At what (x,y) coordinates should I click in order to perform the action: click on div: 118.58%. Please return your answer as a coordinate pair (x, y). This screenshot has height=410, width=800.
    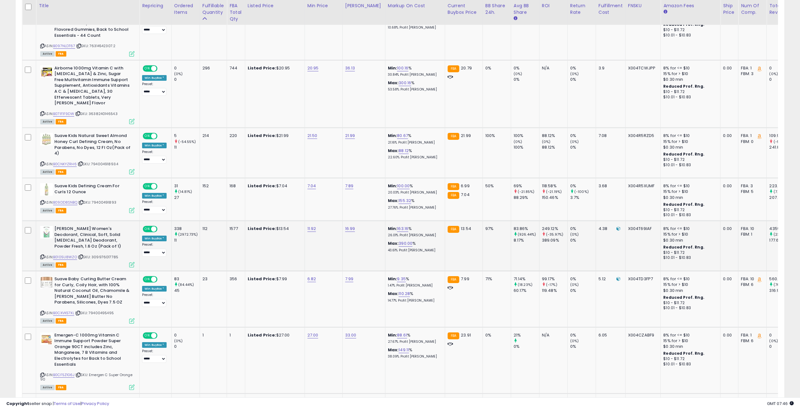
    Looking at the image, I should click on (555, 186).